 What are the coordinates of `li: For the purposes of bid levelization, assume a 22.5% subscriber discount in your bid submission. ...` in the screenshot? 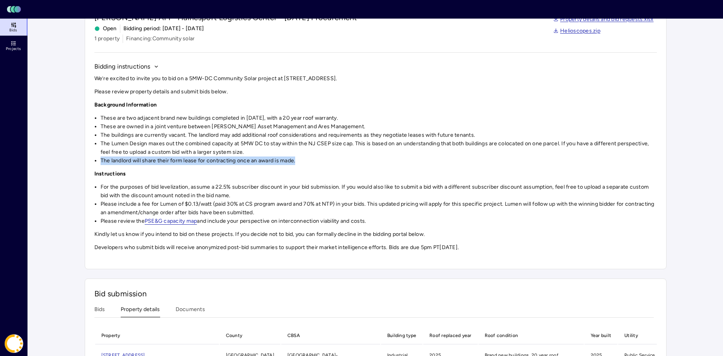 It's located at (379, 191).